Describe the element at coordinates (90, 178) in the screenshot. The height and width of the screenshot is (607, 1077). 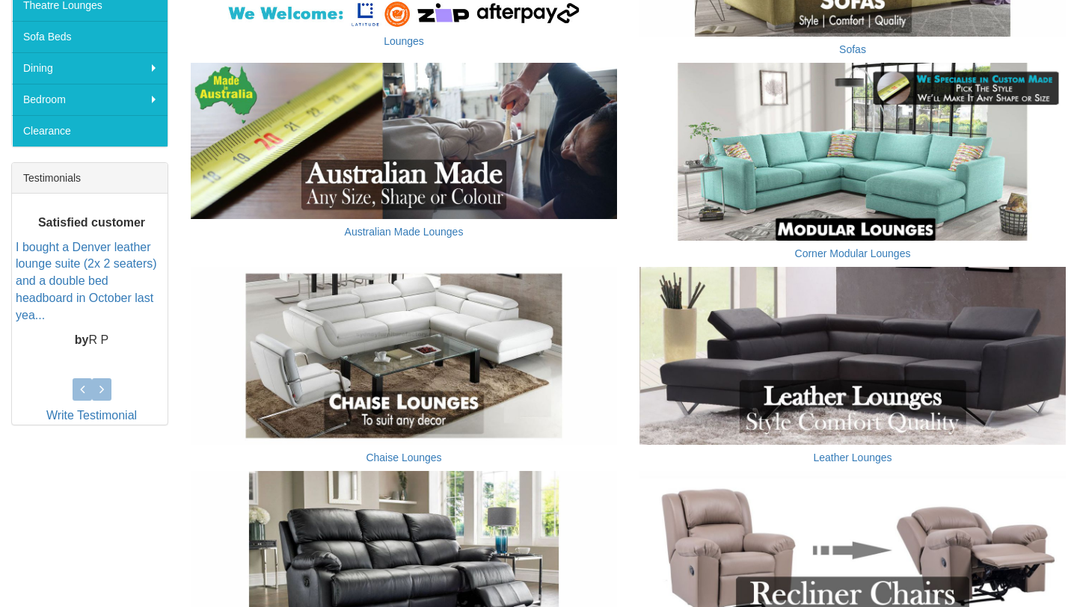
I see `div: Testimonials` at that location.